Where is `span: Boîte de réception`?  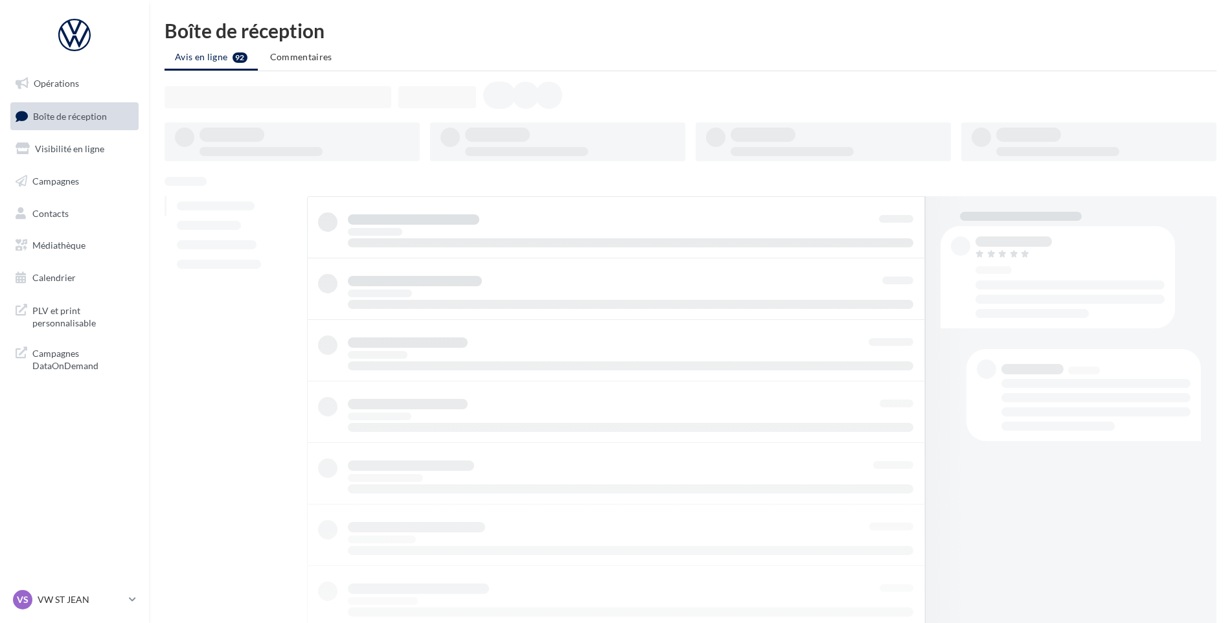
span: Boîte de réception is located at coordinates (70, 115).